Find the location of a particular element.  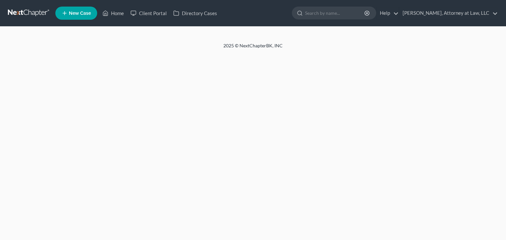

a: Client Portal is located at coordinates (149, 13).